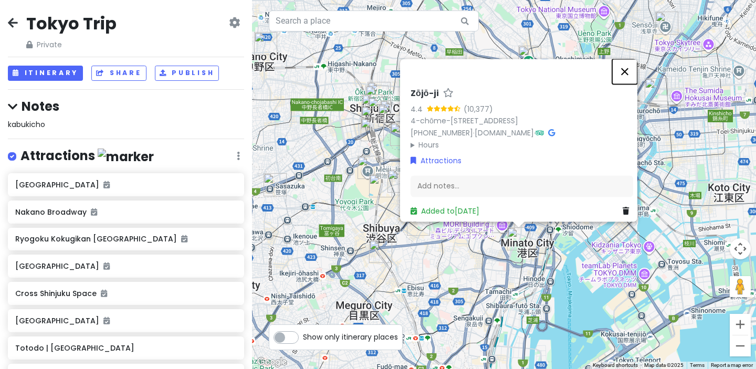  I want to click on h4: Attractions, so click(87, 156).